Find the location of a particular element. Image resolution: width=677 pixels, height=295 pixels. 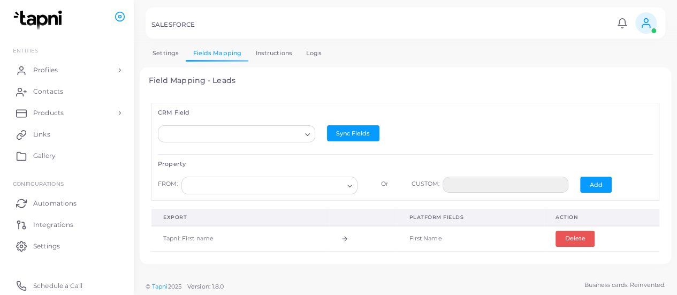

h6: Property is located at coordinates (405, 164).